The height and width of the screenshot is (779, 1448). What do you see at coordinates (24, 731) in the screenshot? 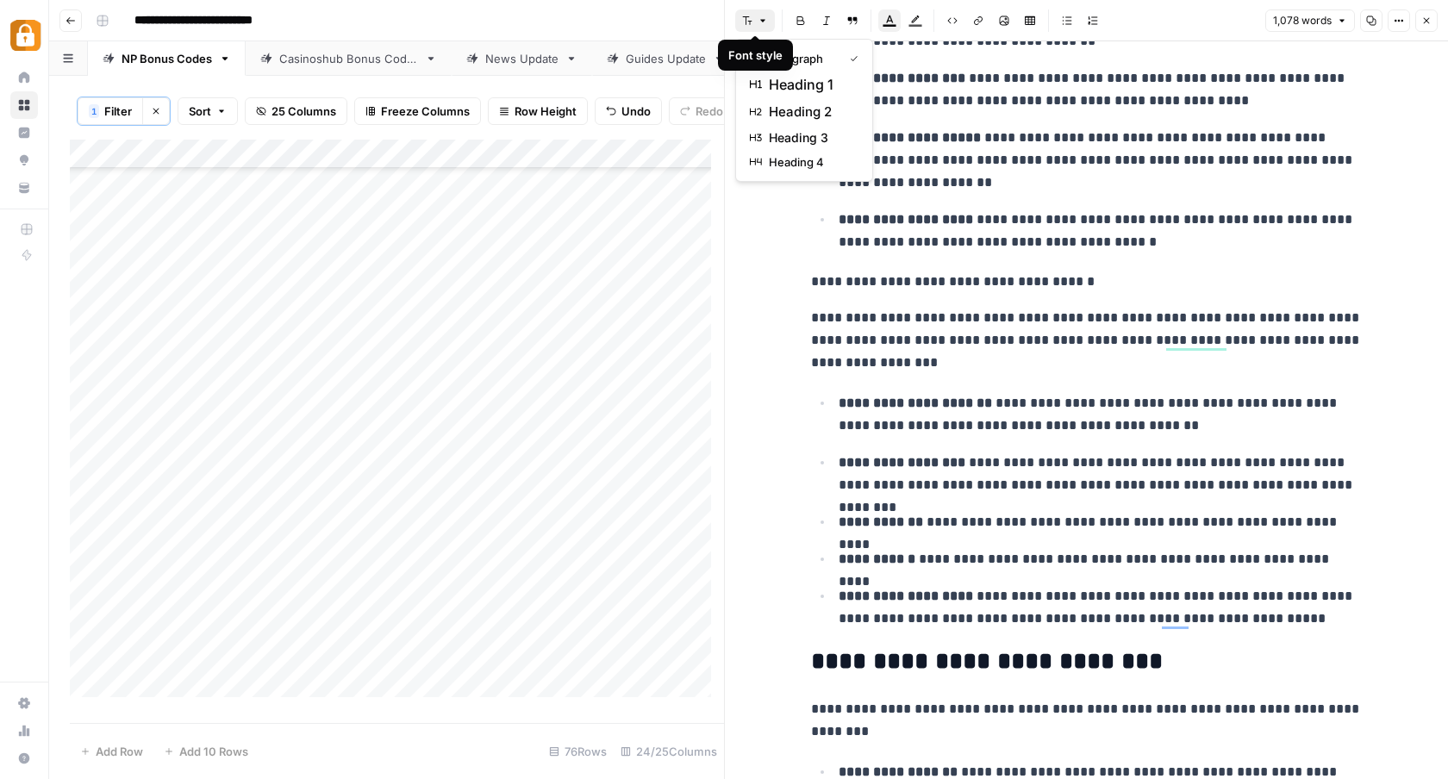
I see `a: Usage` at bounding box center [24, 731].